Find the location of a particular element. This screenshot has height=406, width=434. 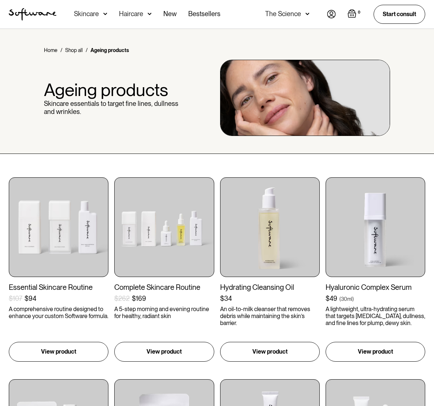

p: A comprehensive routine designed to enhance your custom Software formula. is located at coordinates (59, 313).